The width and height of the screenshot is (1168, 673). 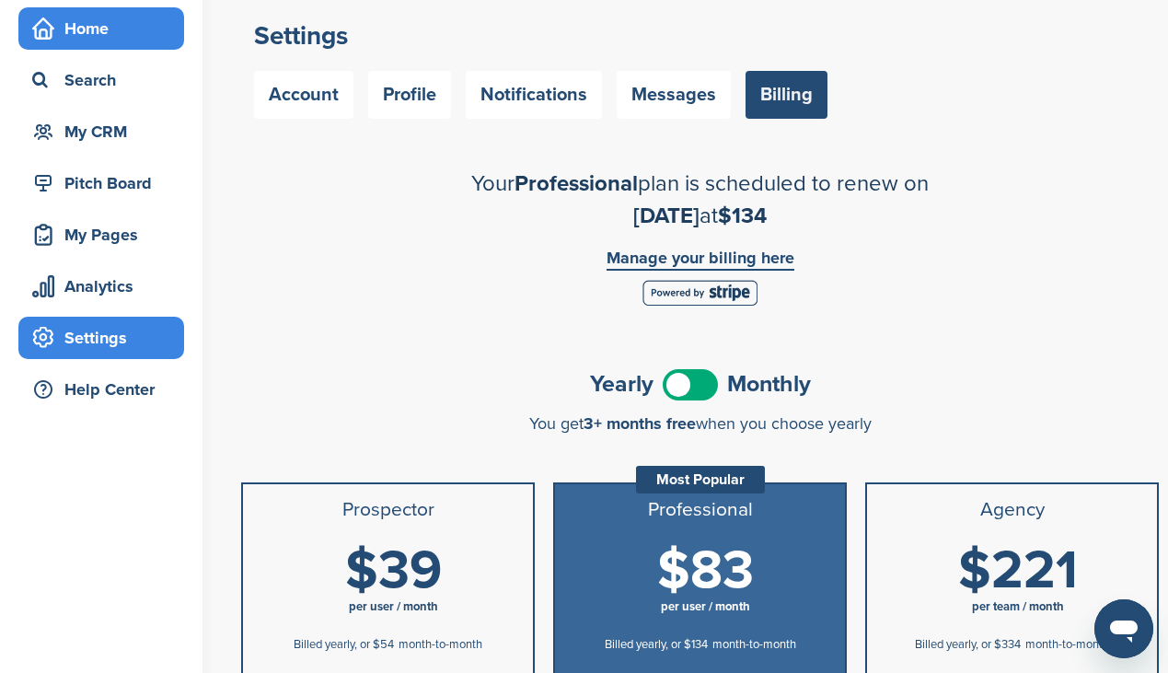 What do you see at coordinates (101, 286) in the screenshot?
I see `a: Analytics` at bounding box center [101, 286].